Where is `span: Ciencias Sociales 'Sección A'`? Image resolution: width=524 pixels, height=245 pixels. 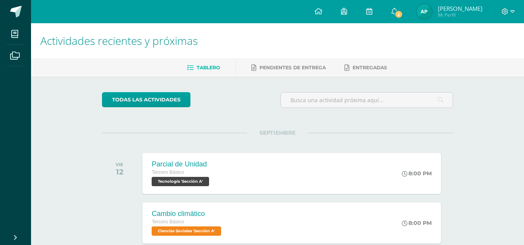
span: Ciencias Sociales 'Sección A' is located at coordinates (186, 231).